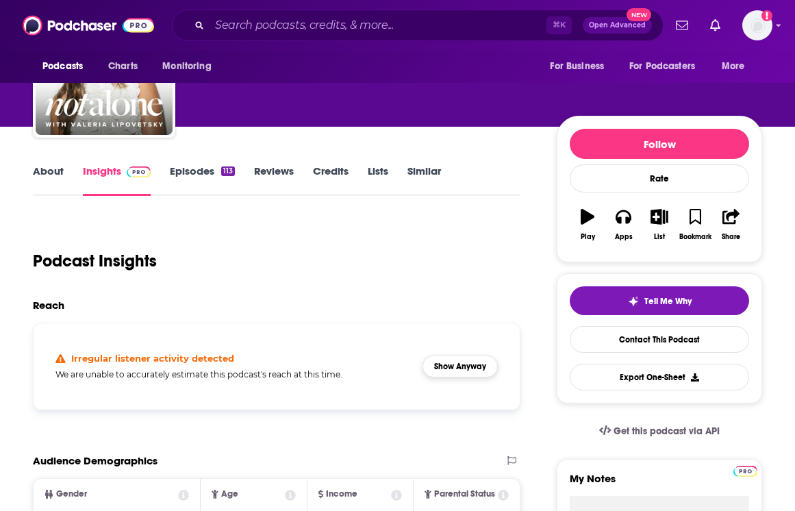 The width and height of the screenshot is (795, 511). Describe the element at coordinates (122, 66) in the screenshot. I see `span: Charts` at that location.